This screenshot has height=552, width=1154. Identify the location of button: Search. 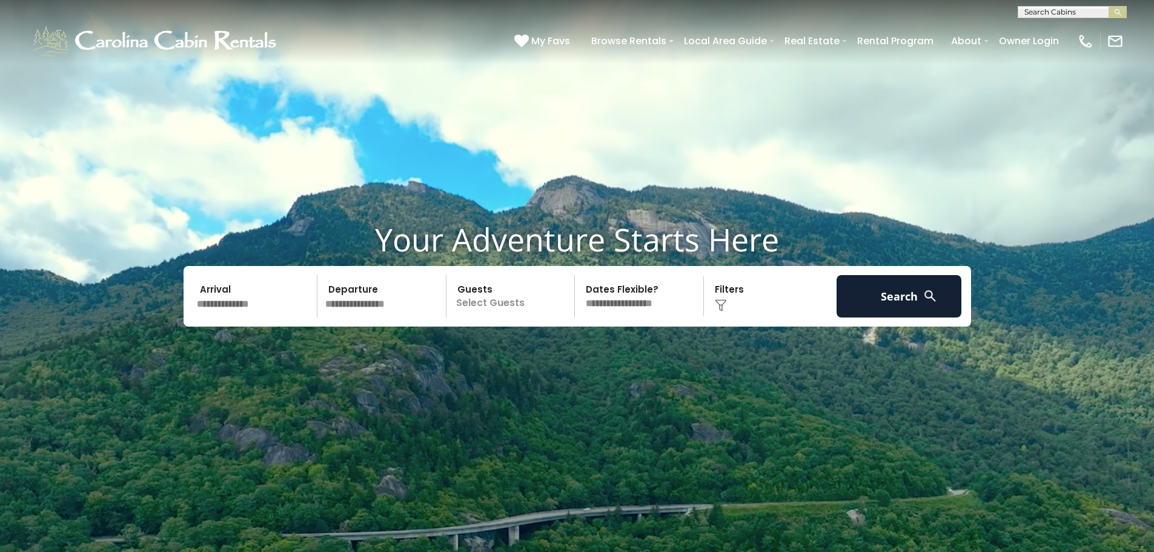
(899, 296).